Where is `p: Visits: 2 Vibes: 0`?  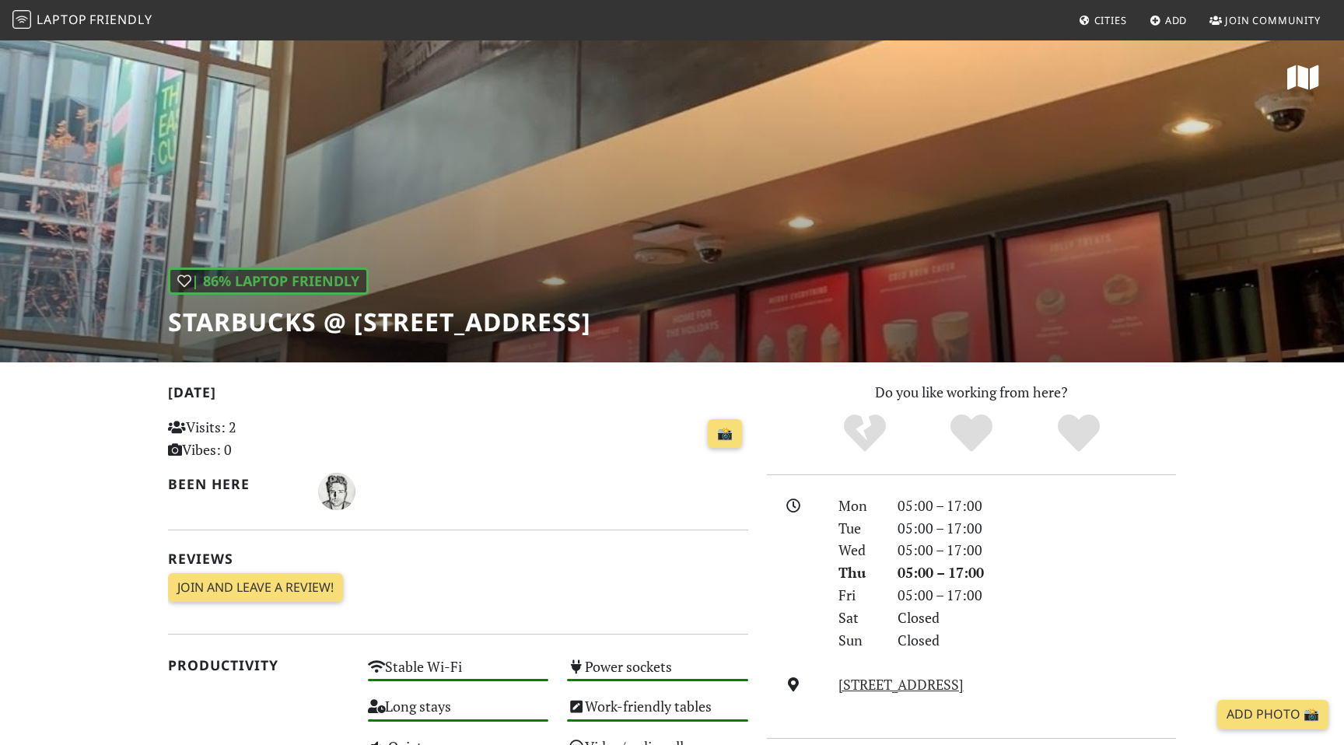
p: Visits: 2 Vibes: 0 is located at coordinates (258, 439).